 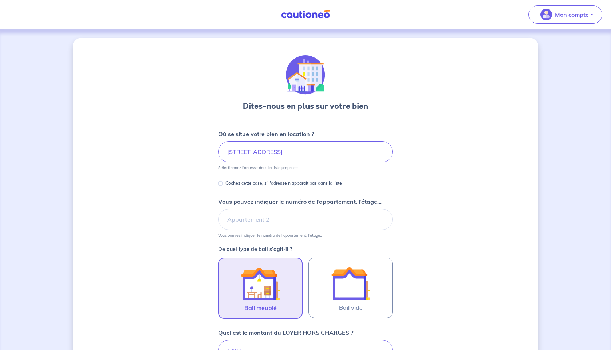 I want to click on input: Appartement 2, so click(x=306, y=219).